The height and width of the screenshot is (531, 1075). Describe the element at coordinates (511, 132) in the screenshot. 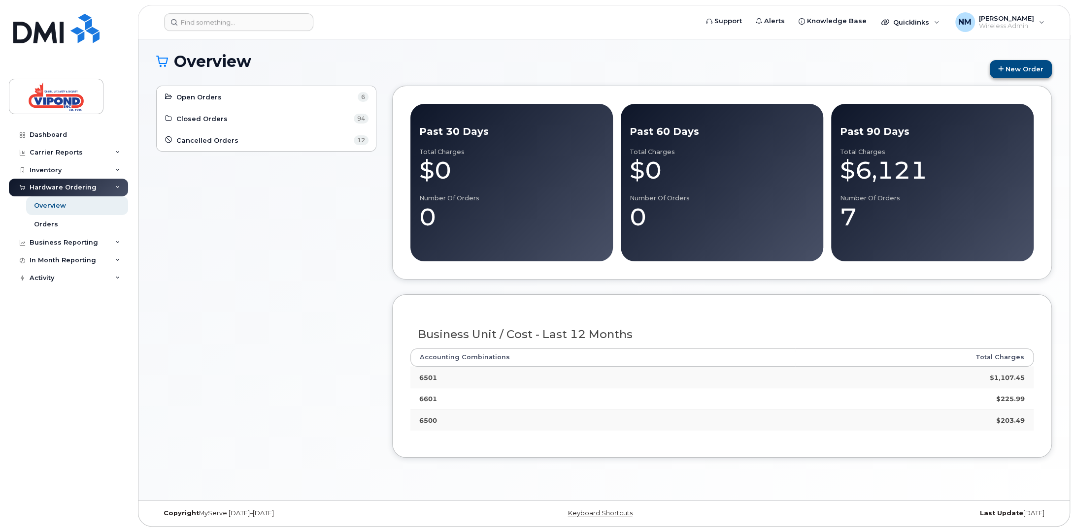

I see `div: Past 30 Days` at that location.